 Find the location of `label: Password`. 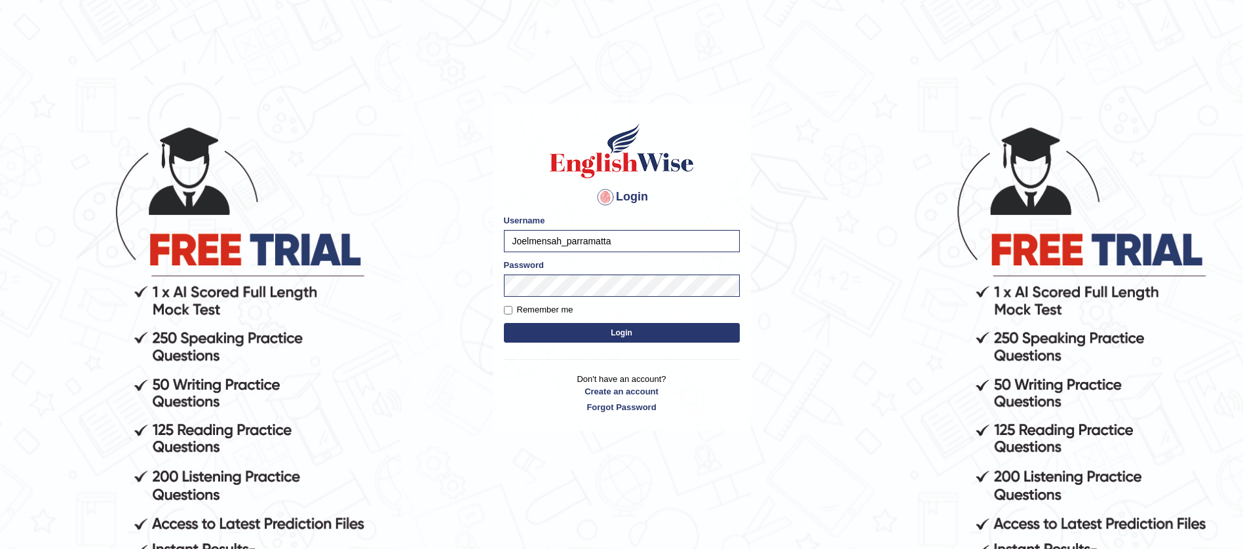

label: Password is located at coordinates (524, 265).